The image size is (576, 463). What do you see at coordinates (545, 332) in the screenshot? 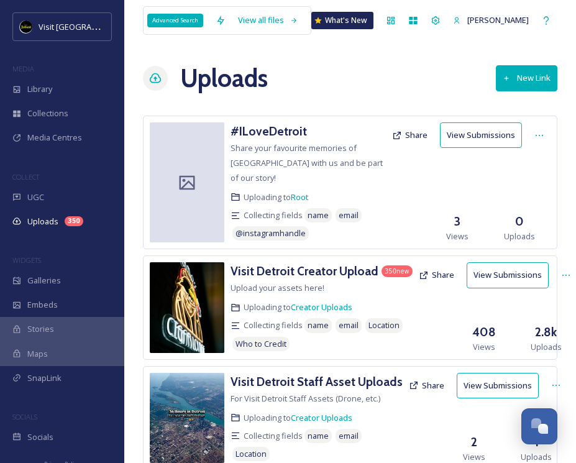
I see `h3: 2.8k` at bounding box center [545, 332].